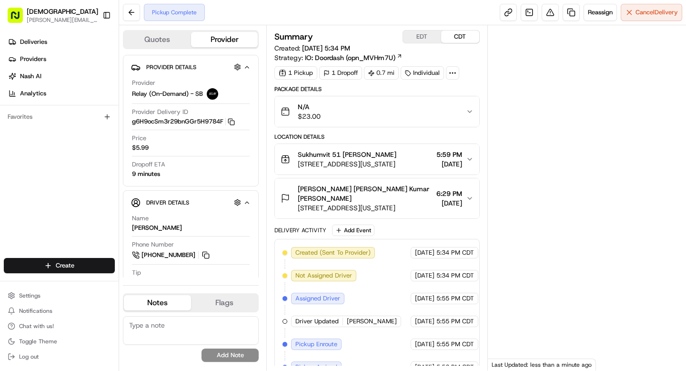 This screenshot has height=371, width=686. What do you see at coordinates (59, 341) in the screenshot?
I see `button: Toggle Theme` at bounding box center [59, 341].